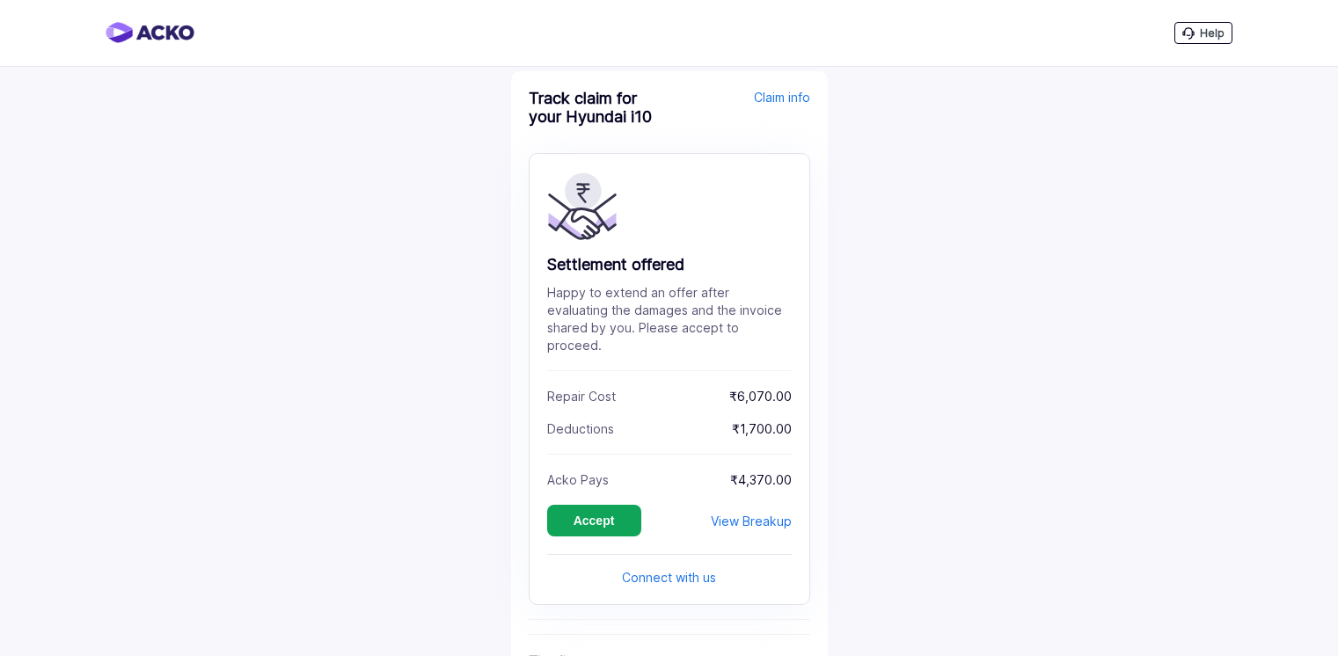  Describe the element at coordinates (741, 113) in the screenshot. I see `div: Claim info` at that location.